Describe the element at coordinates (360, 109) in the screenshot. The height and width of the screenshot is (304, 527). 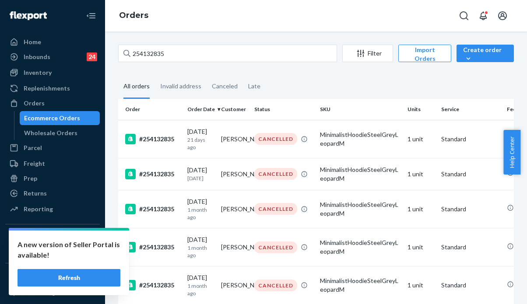
I see `th: SKU` at that location.